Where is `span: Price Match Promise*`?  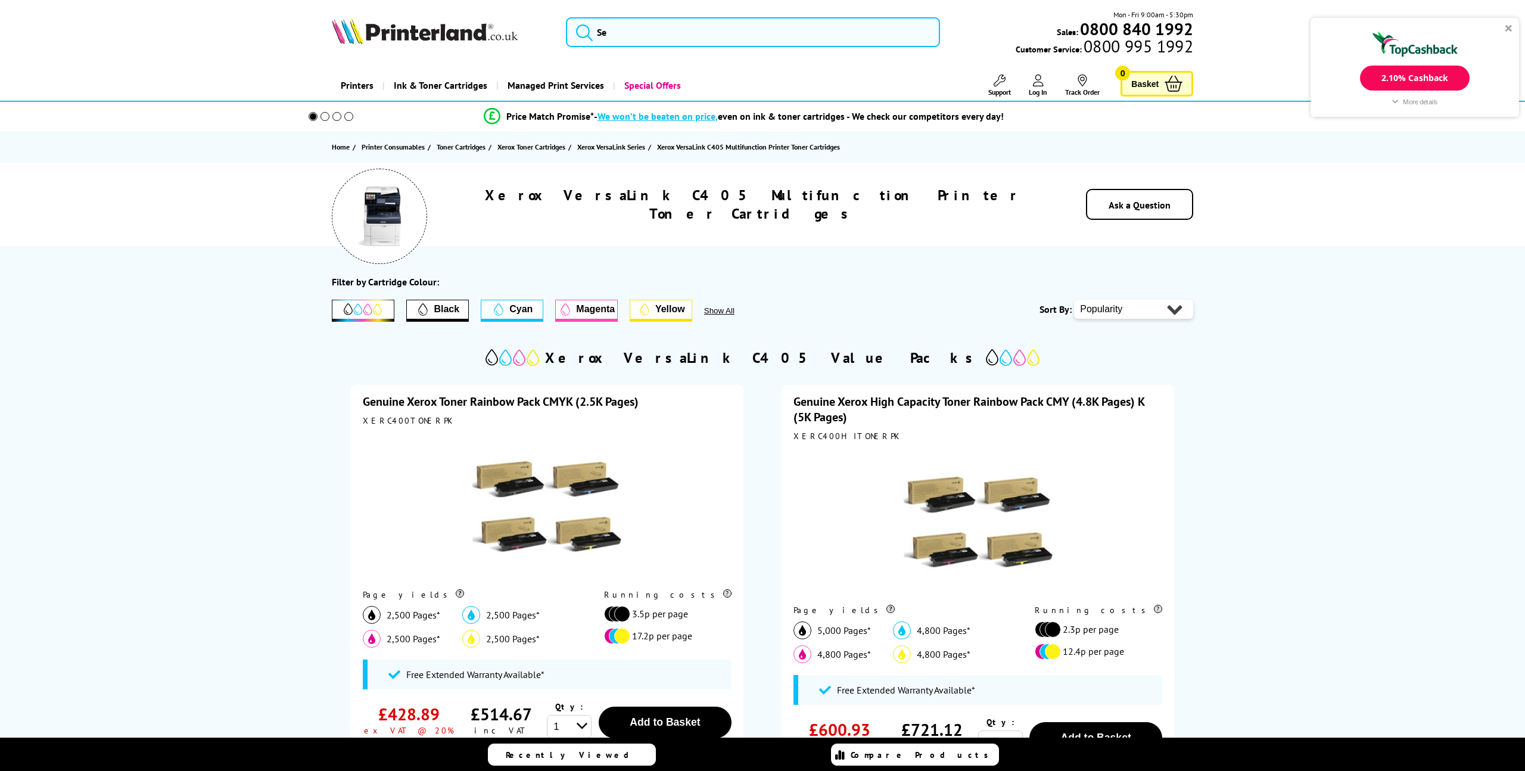 span: Price Match Promise* is located at coordinates (550, 116).